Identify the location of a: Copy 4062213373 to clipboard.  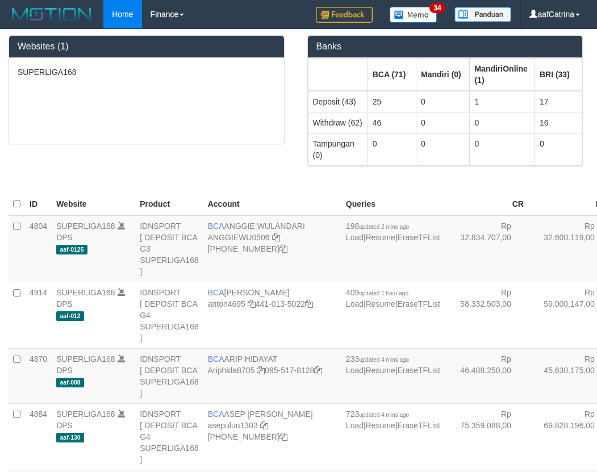
(283, 249).